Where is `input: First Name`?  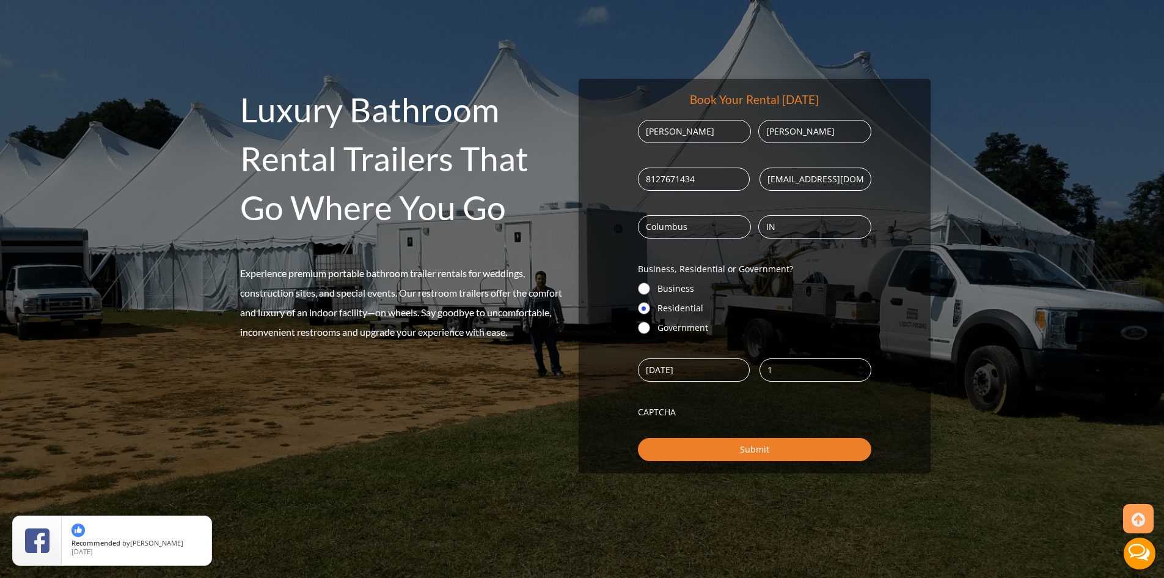 input: First Name is located at coordinates (694, 131).